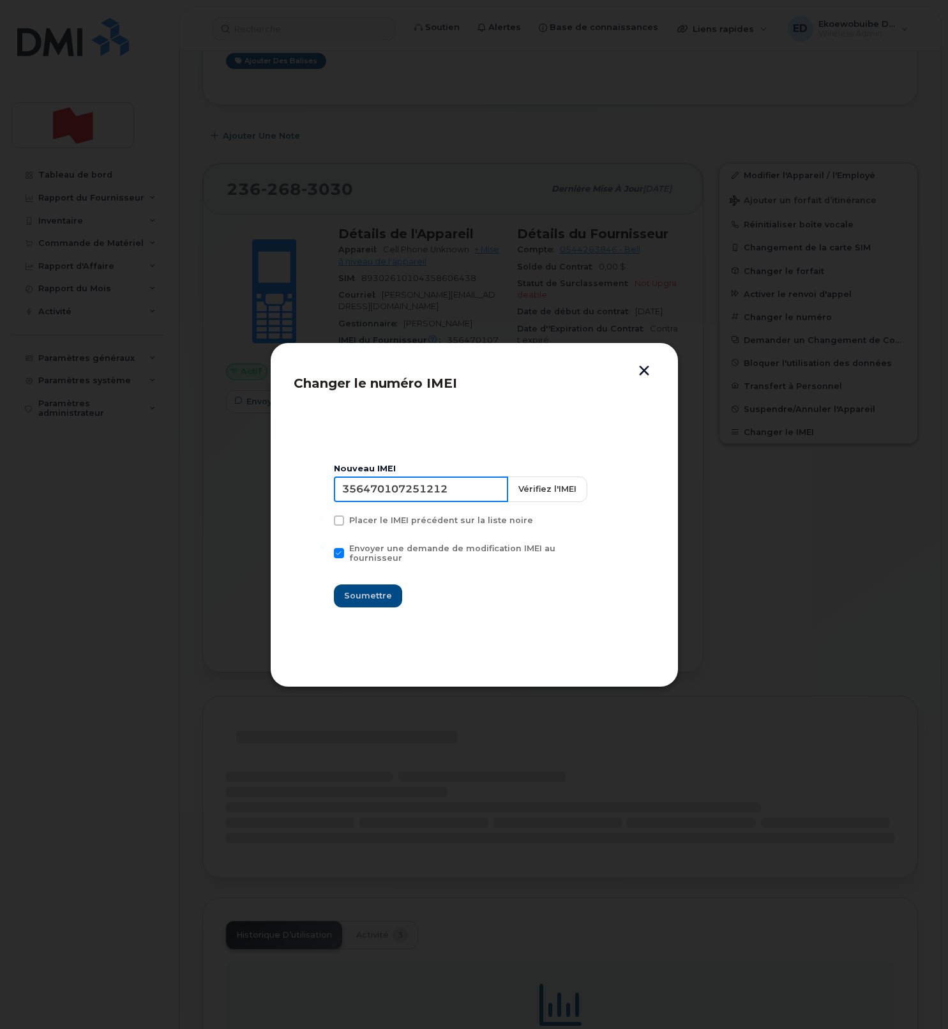  I want to click on span: Soumettre, so click(368, 595).